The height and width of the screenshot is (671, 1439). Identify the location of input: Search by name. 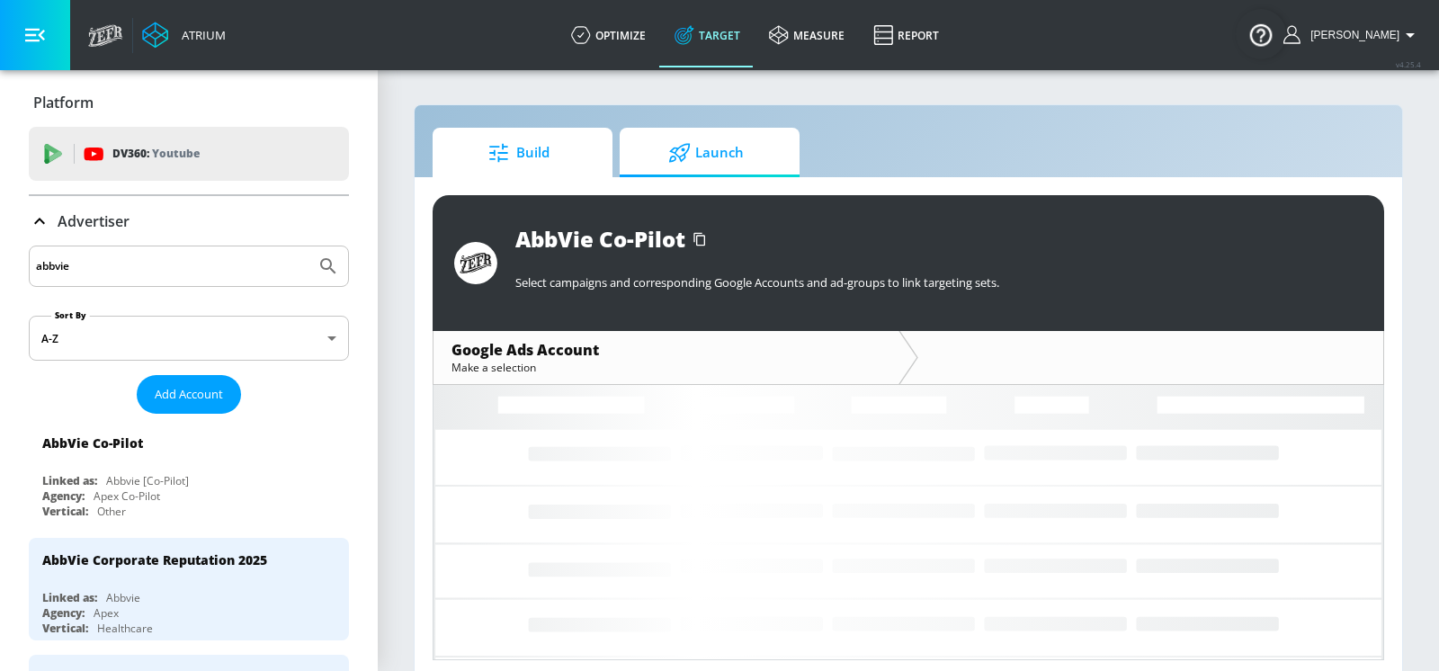
(172, 266).